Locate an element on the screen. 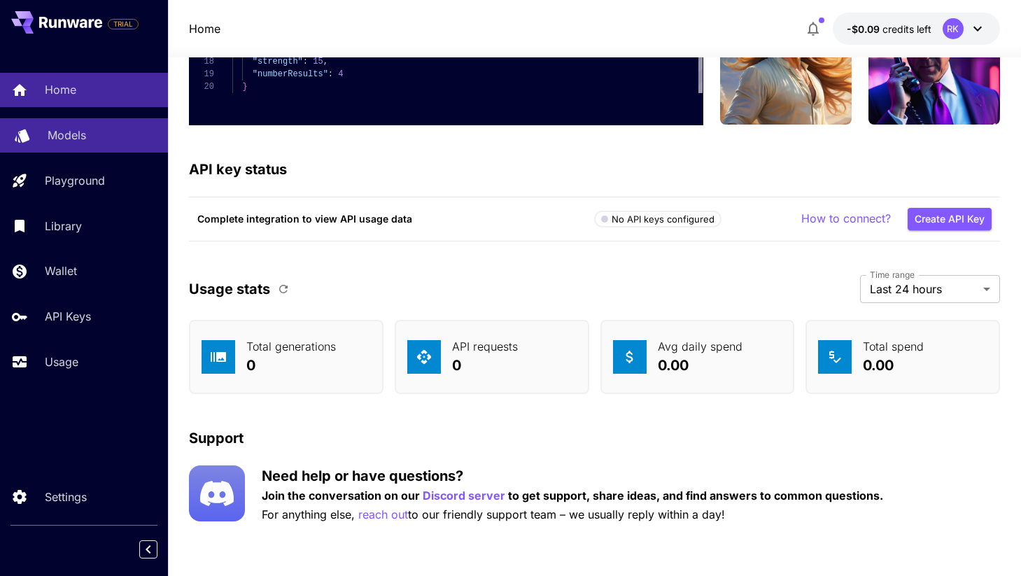 Image resolution: width=1021 pixels, height=576 pixels. div: 20 is located at coordinates (202, 87).